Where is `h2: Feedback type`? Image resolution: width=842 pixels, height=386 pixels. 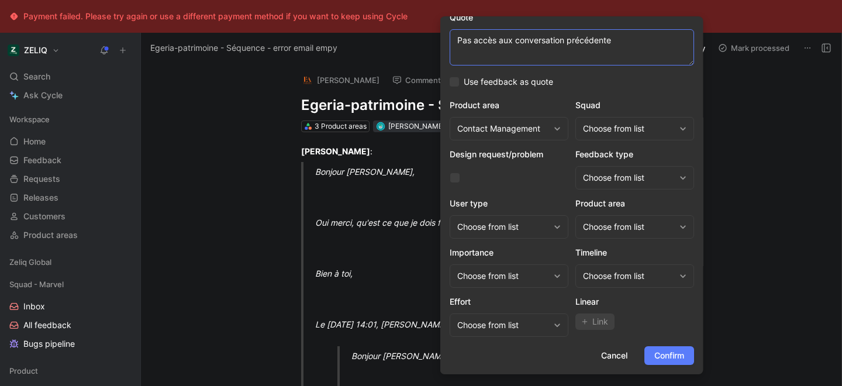
h2: Feedback type is located at coordinates (635, 154).